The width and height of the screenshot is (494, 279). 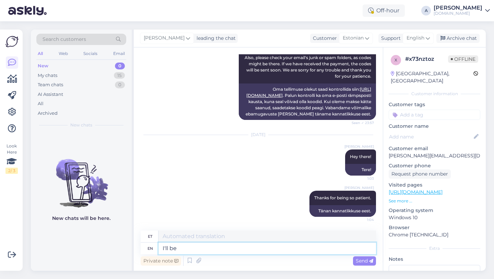 I want to click on div: 15, so click(x=119, y=75).